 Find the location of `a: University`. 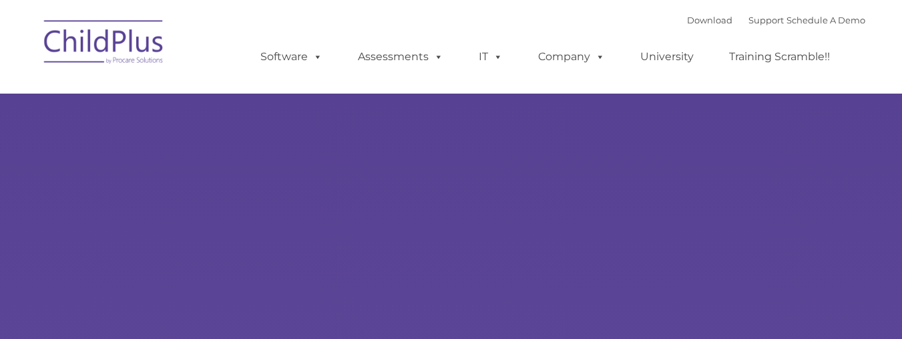

a: University is located at coordinates (667, 57).